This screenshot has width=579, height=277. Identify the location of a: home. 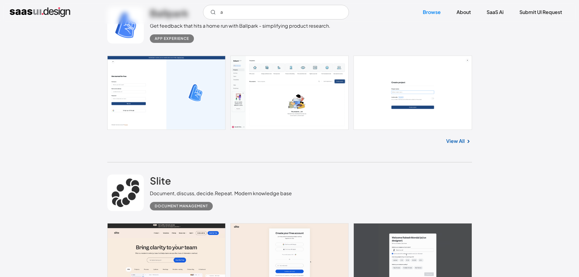
(40, 12).